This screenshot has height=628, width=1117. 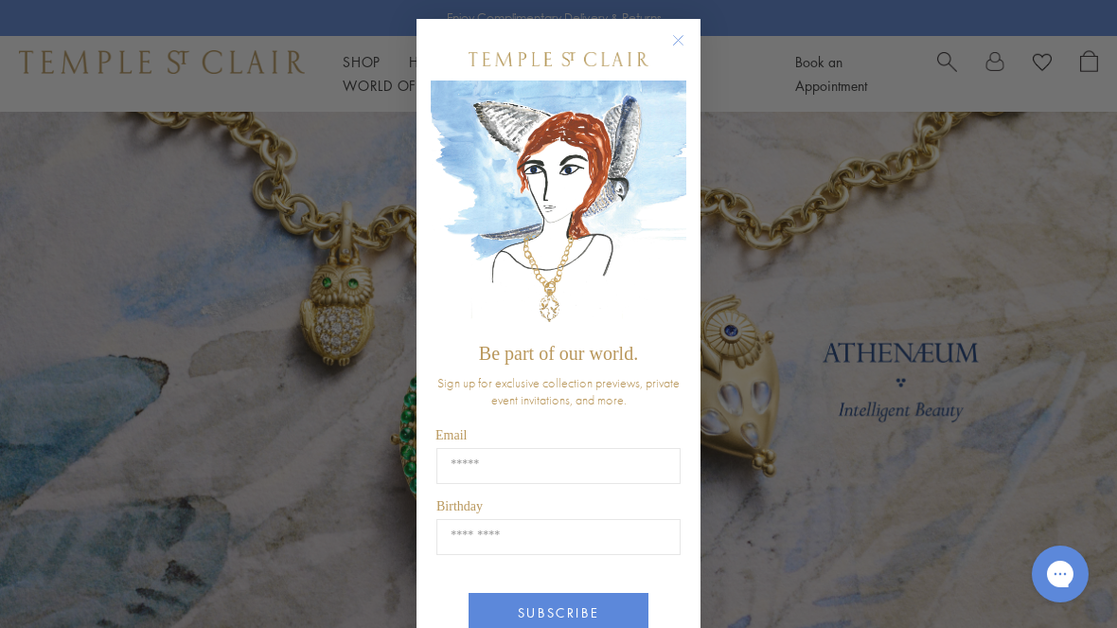 I want to click on span: Be part of our world., so click(x=559, y=353).